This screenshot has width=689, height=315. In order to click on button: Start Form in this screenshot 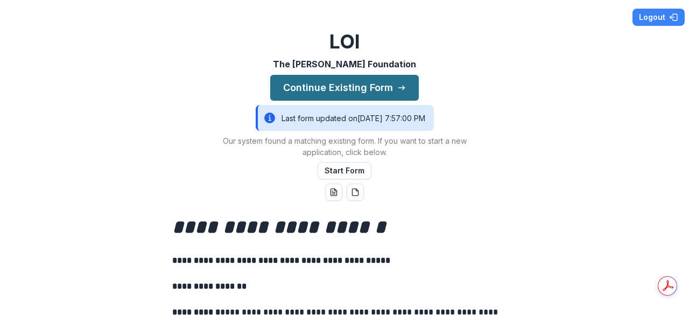, I will do `click(344, 171)`.